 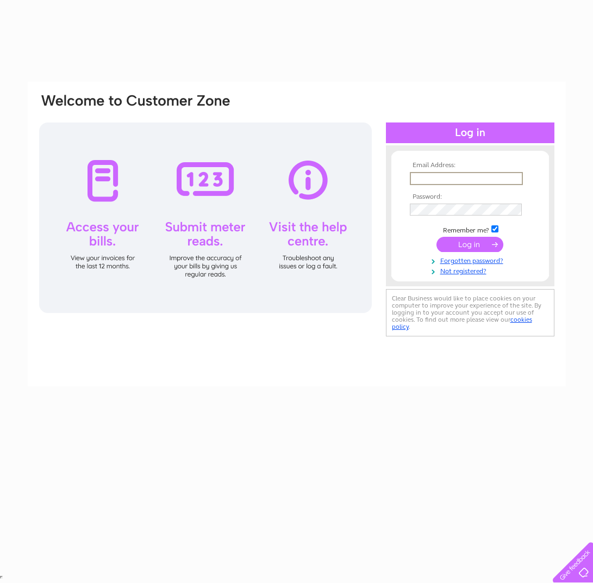 I want to click on th: Email Address:, so click(x=471, y=165).